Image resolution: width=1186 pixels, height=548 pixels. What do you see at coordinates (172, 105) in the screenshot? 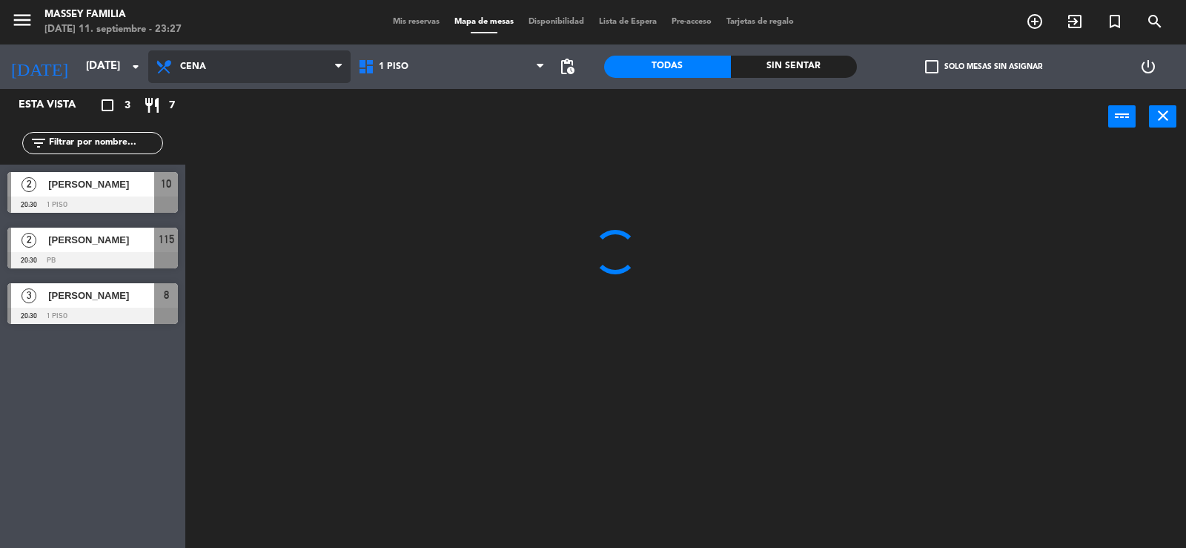
I see `span: 7` at bounding box center [172, 105].